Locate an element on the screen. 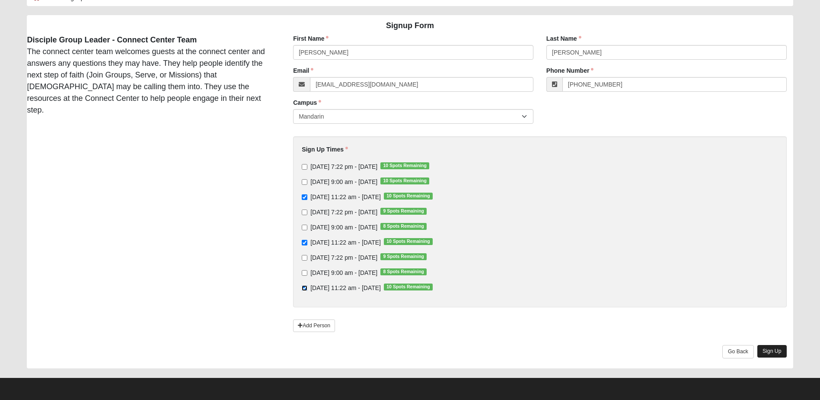 Image resolution: width=820 pixels, height=400 pixels. a: Go Back is located at coordinates (738, 351).